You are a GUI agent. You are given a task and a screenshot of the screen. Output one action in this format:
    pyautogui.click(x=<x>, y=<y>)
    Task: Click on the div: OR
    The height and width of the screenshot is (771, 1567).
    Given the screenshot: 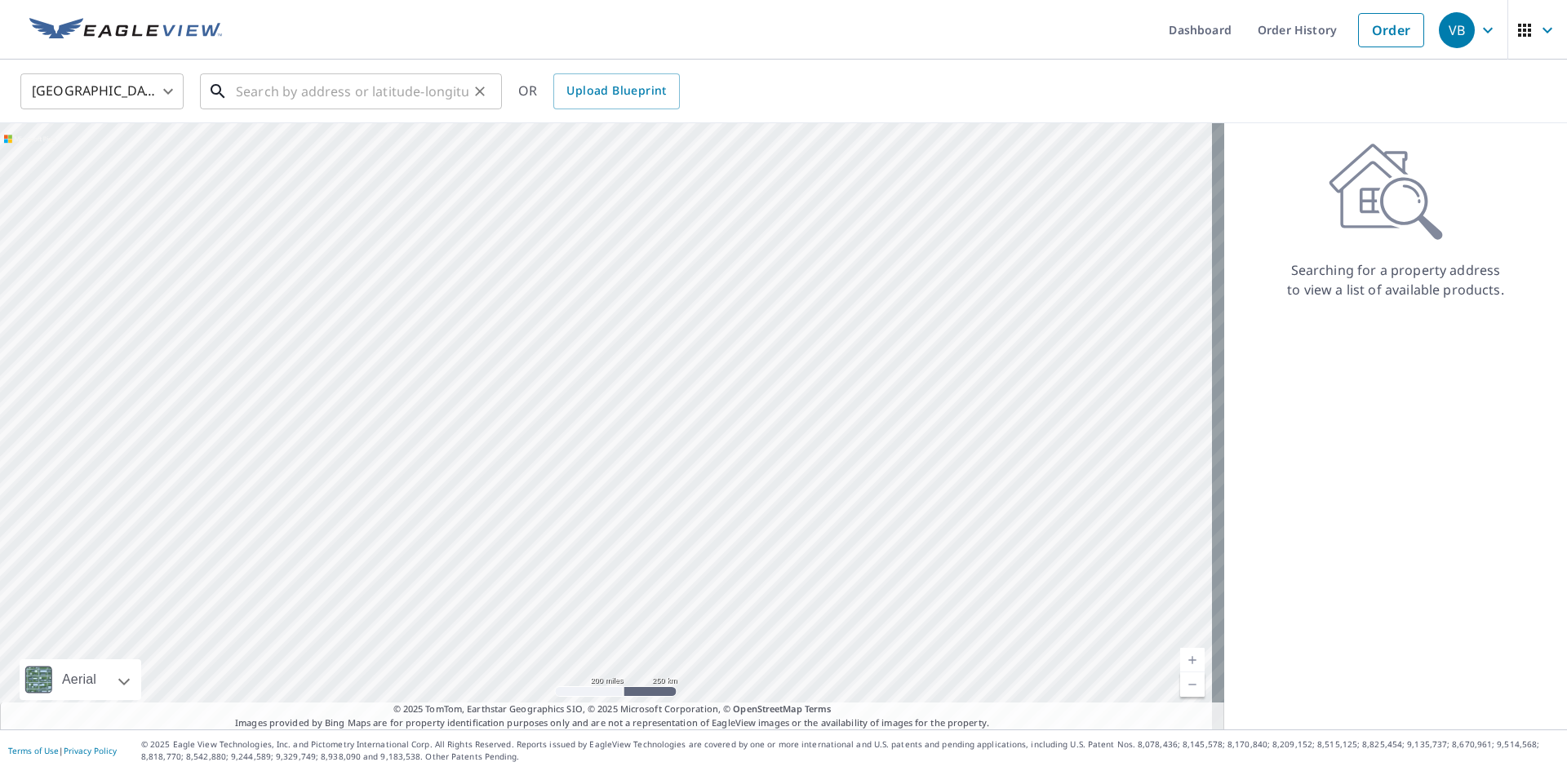 What is the action you would take?
    pyautogui.click(x=599, y=91)
    